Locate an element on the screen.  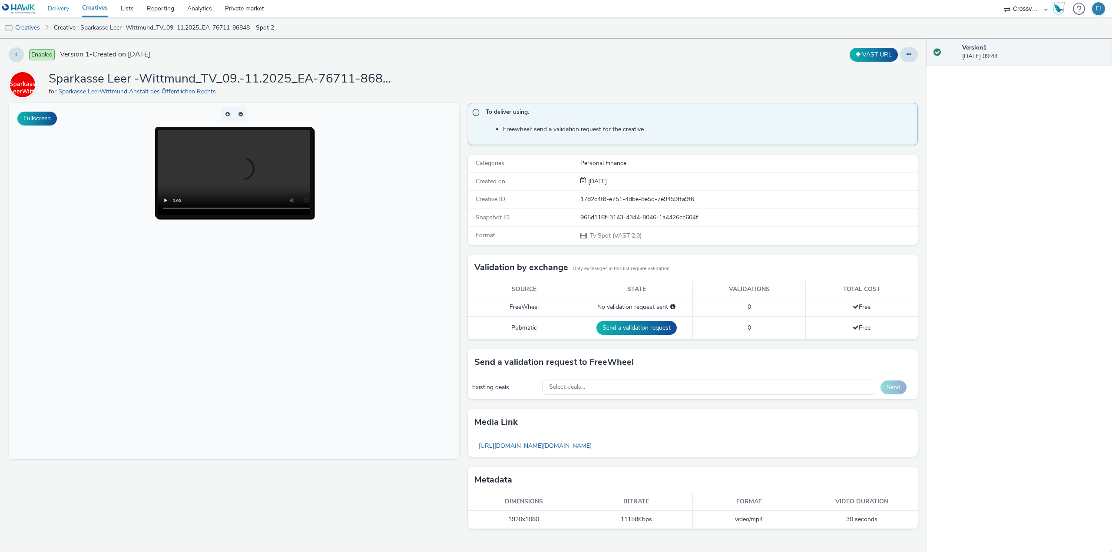
img: Hawk Academy is located at coordinates (1059, 9).